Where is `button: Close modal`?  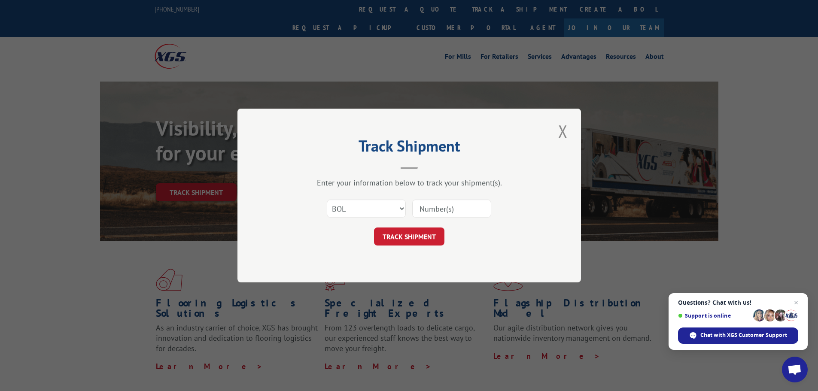 button: Close modal is located at coordinates (563, 131).